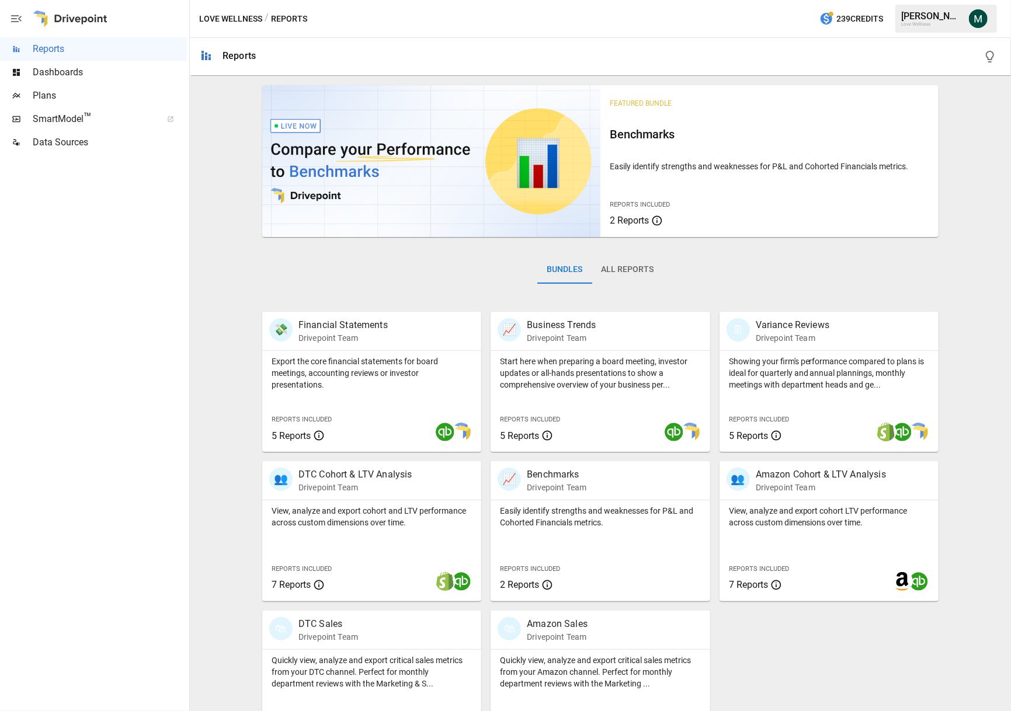 Image resolution: width=1011 pixels, height=711 pixels. What do you see at coordinates (110, 49) in the screenshot?
I see `span: Reports` at bounding box center [110, 49].